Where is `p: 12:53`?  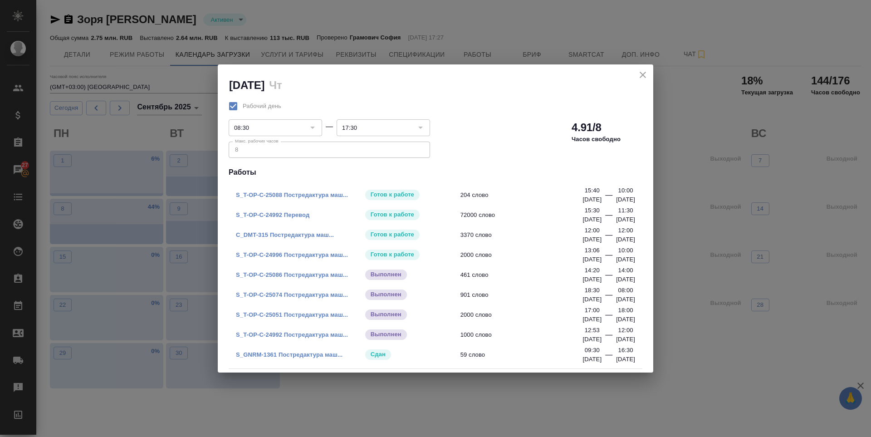 p: 12:53 is located at coordinates (592, 330).